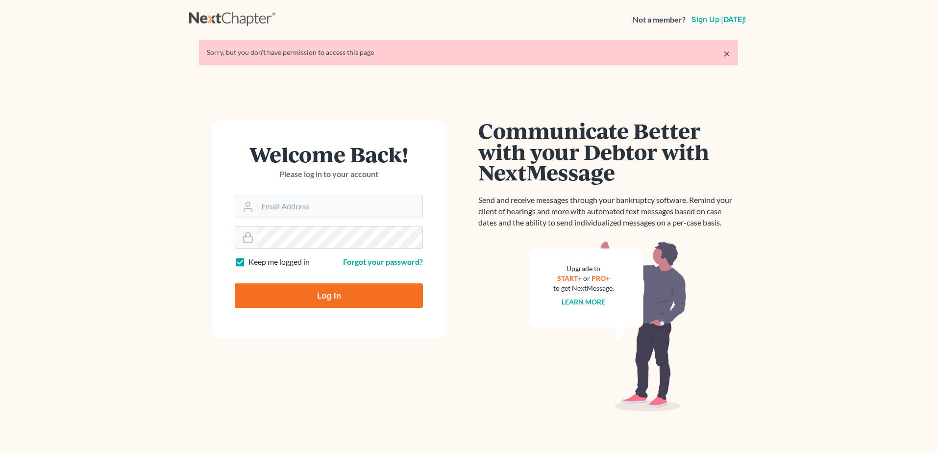 This screenshot has width=937, height=453. What do you see at coordinates (584, 288) in the screenshot?
I see `div: to get NextMessage.` at bounding box center [584, 288].